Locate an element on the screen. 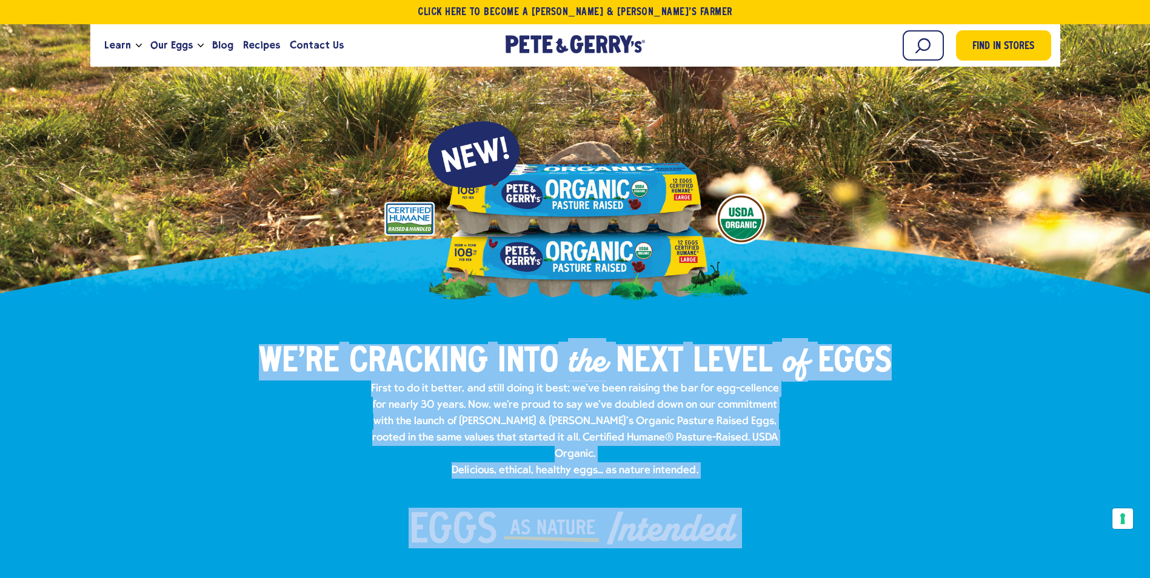 This screenshot has height=578, width=1150. span: We’re is located at coordinates (299, 363).